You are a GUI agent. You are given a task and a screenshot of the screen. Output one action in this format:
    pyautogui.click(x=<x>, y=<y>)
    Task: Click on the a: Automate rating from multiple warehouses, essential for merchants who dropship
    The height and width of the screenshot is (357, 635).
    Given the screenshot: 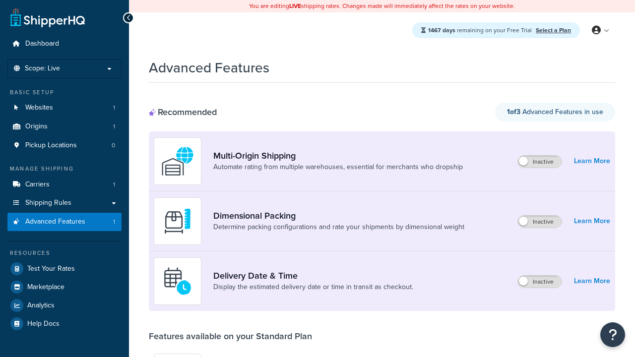 What is the action you would take?
    pyautogui.click(x=338, y=167)
    